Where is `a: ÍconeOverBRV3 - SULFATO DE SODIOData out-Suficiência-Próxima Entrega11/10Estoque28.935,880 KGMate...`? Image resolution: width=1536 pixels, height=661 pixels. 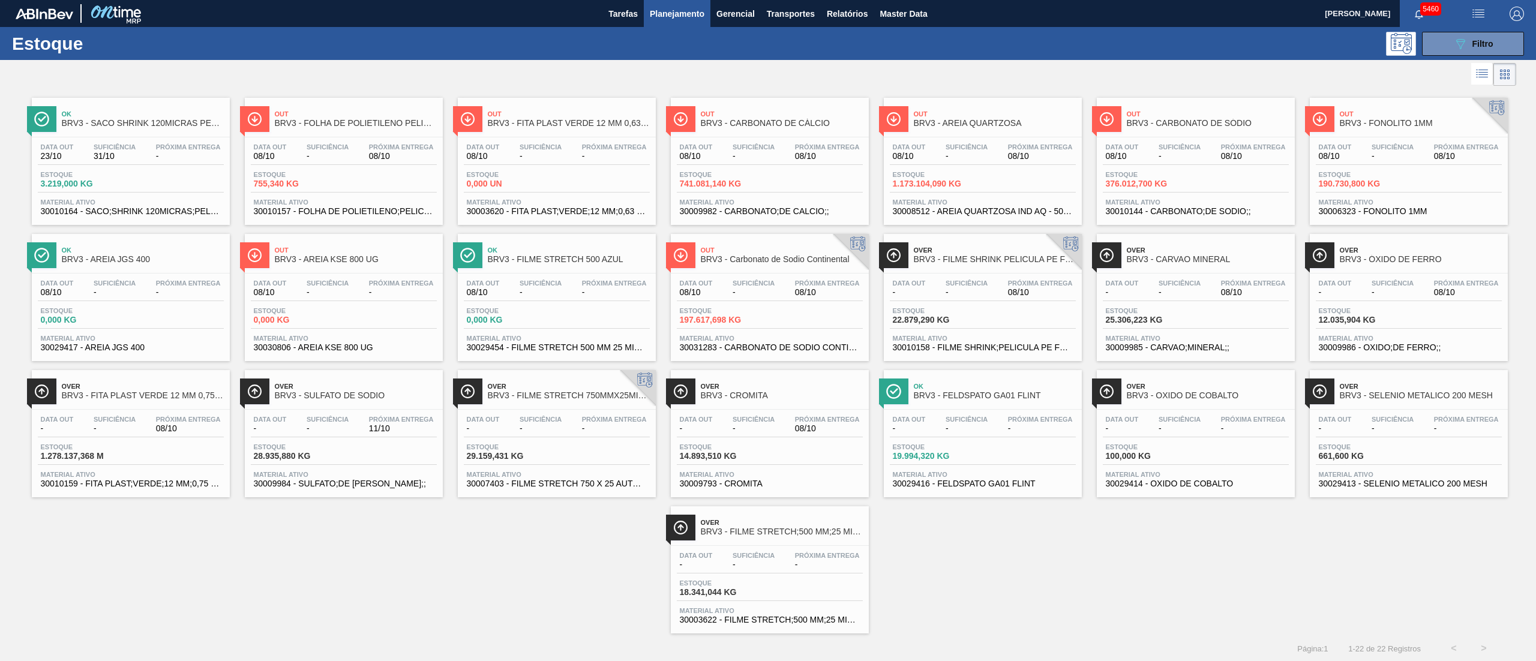
a: ÍconeOverBRV3 - SULFATO DE SODIOData out-Suficiência-Próxima Entrega11/10Estoque28.935,880 KGMate... is located at coordinates (342, 429).